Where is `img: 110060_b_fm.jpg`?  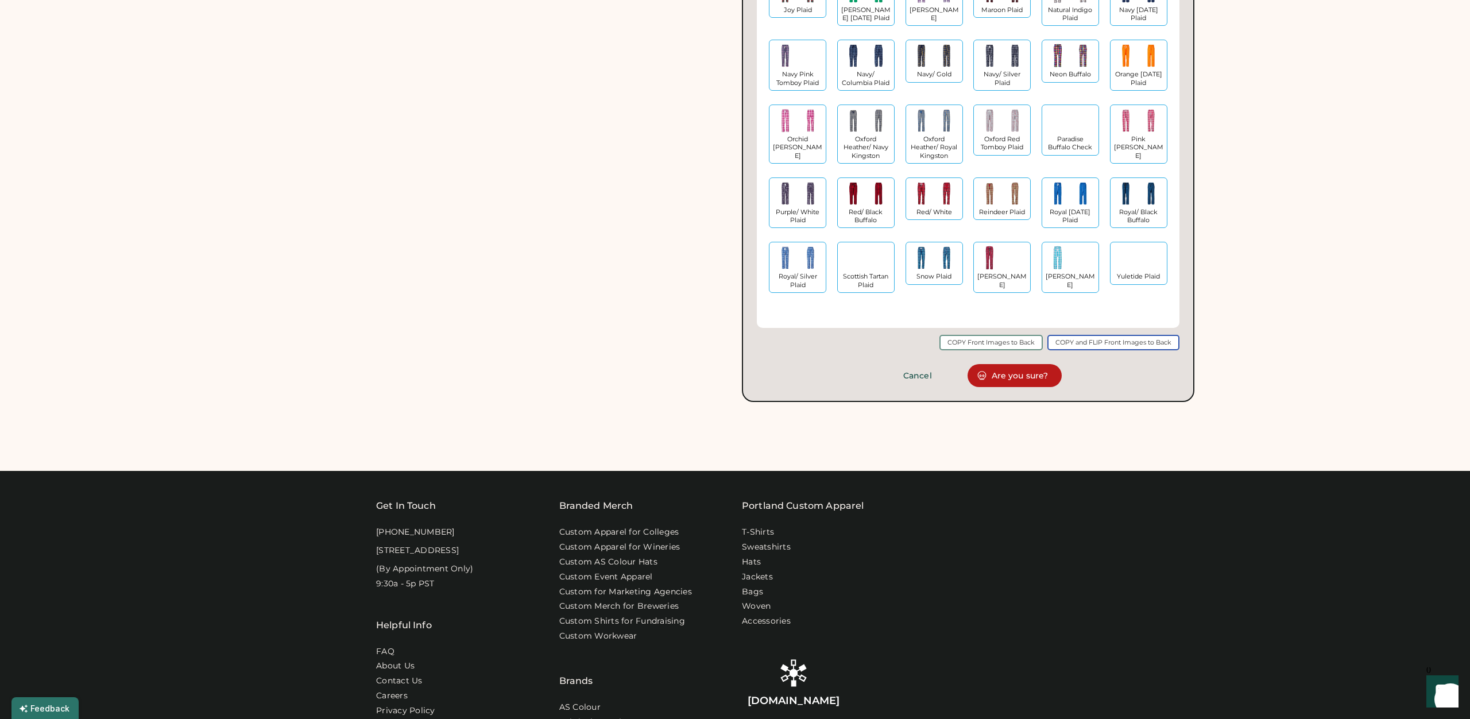 img: 110060_b_fm.jpg is located at coordinates (947, 258).